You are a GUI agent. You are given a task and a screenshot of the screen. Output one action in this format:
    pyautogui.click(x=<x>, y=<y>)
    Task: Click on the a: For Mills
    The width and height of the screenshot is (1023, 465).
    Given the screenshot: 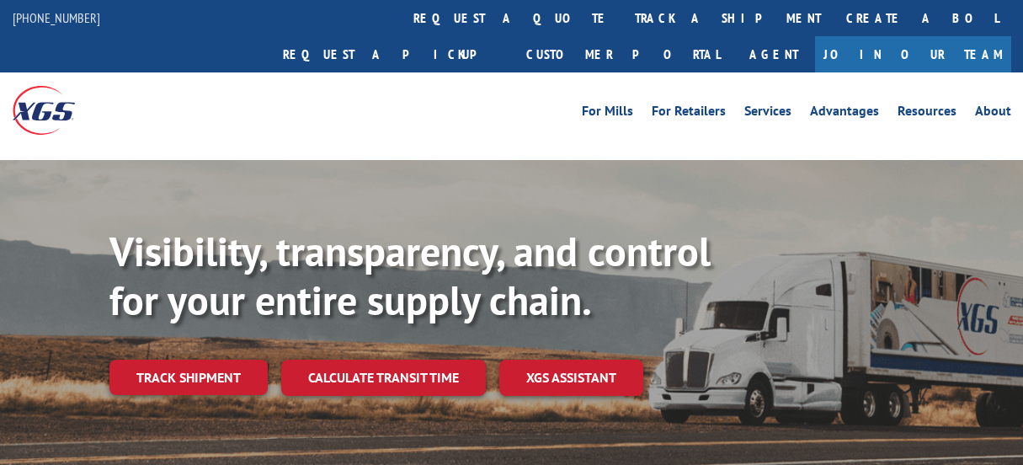 What is the action you would take?
    pyautogui.click(x=607, y=114)
    